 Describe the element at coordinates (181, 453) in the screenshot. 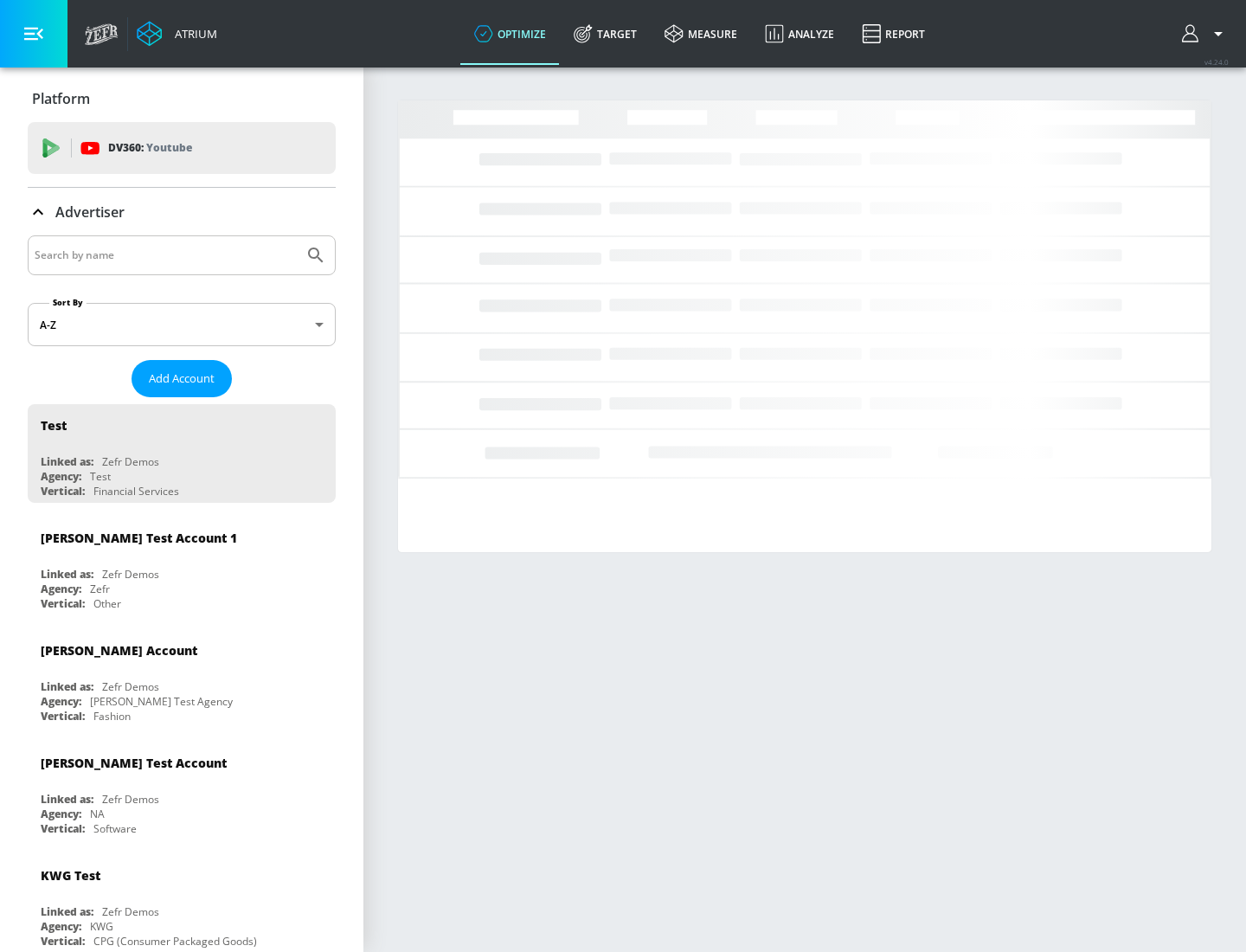

I see `div: TestLinked as:Zefr DemosAgency:TestVertical:Financial Services` at that location.